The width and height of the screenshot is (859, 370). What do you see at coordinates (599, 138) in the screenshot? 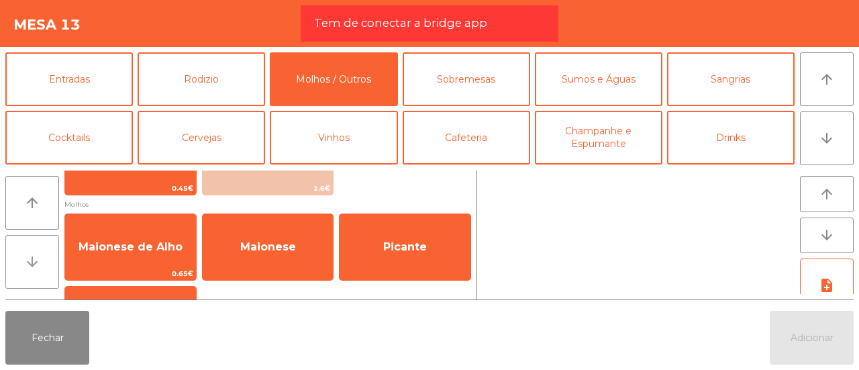
I see `button: Champanhe e Espumante` at bounding box center [599, 138].